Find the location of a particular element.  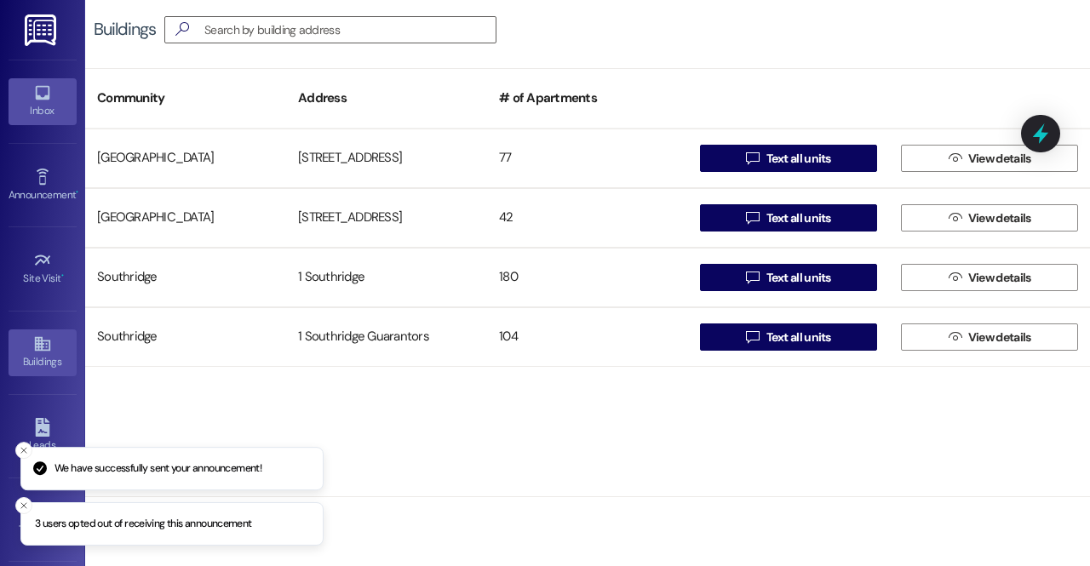

div: # of Apartments is located at coordinates (588, 98).